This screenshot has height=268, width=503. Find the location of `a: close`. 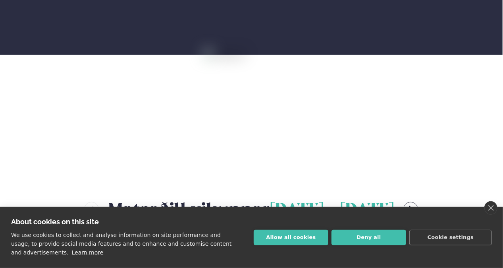

a: close is located at coordinates (491, 208).